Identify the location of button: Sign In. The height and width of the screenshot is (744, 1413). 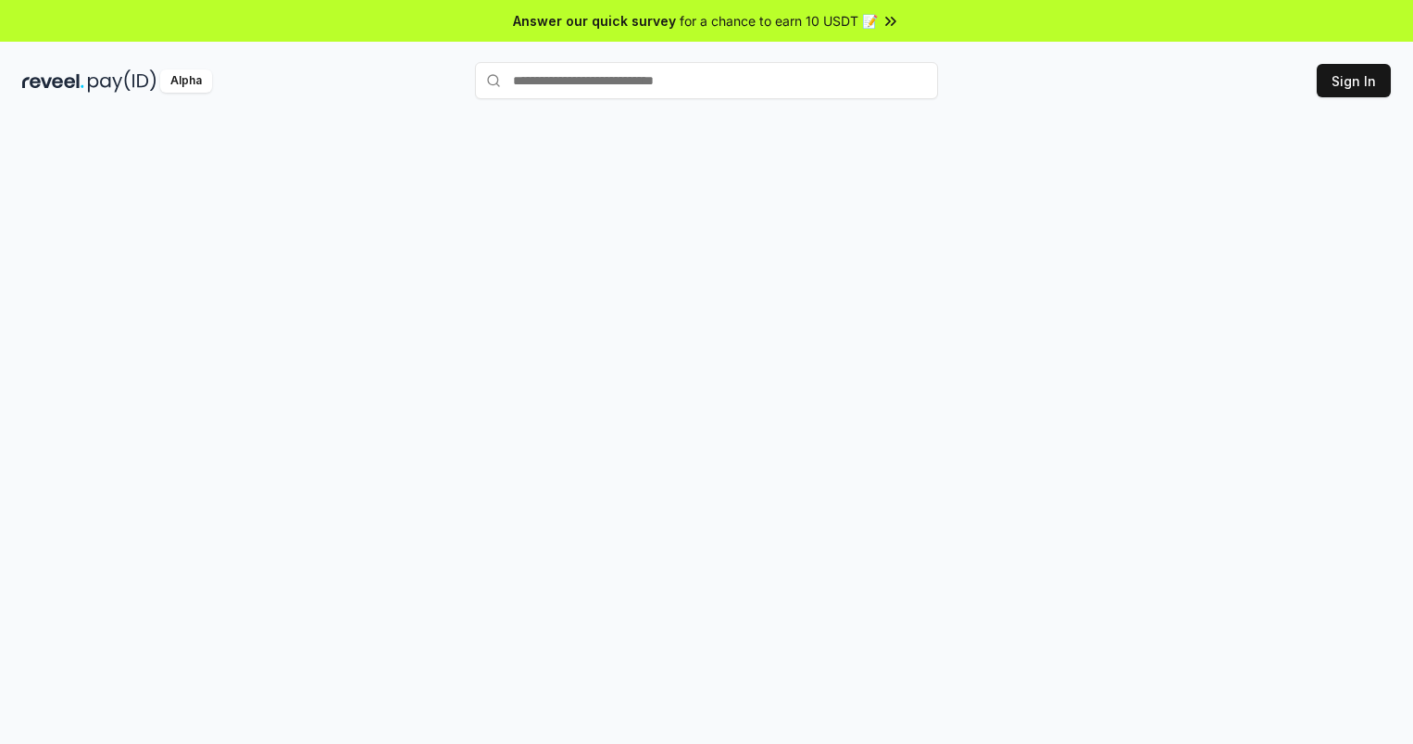
(1354, 81).